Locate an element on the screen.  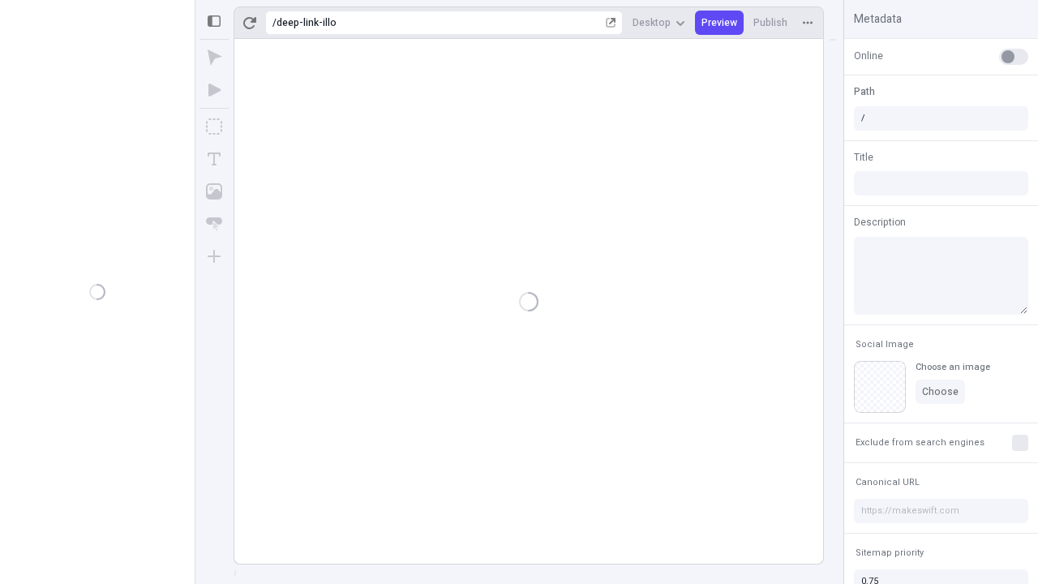
span: Sitemap priority is located at coordinates (890, 552).